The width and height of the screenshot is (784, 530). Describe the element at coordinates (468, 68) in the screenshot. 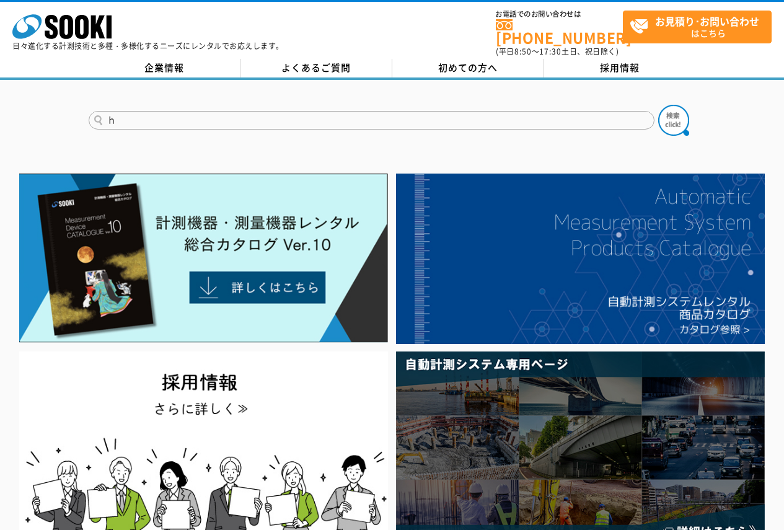

I see `a: 初めての方へ` at that location.